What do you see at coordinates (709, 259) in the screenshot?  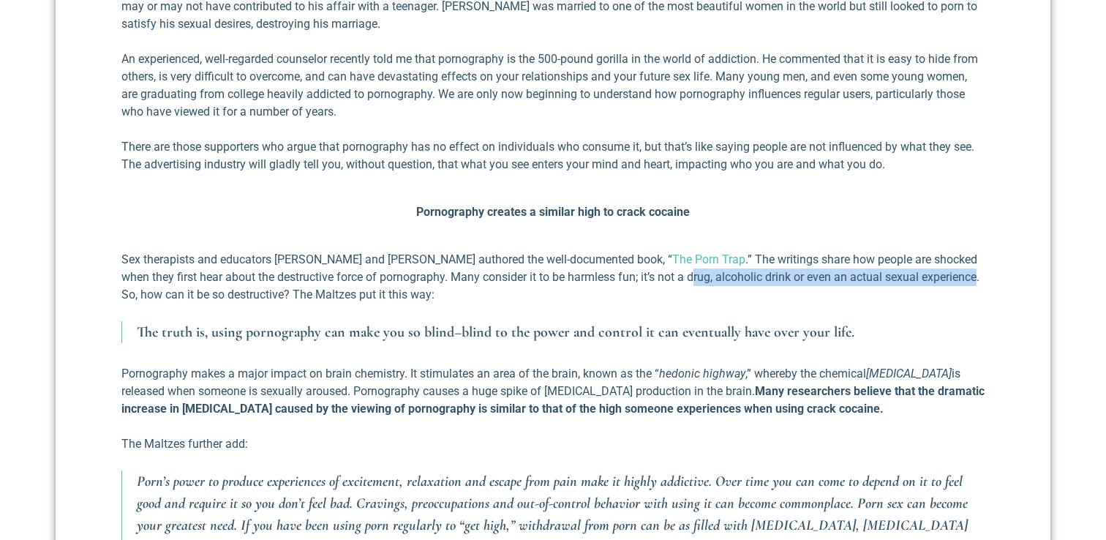 I see `a: The Porn Trap` at bounding box center [709, 259].